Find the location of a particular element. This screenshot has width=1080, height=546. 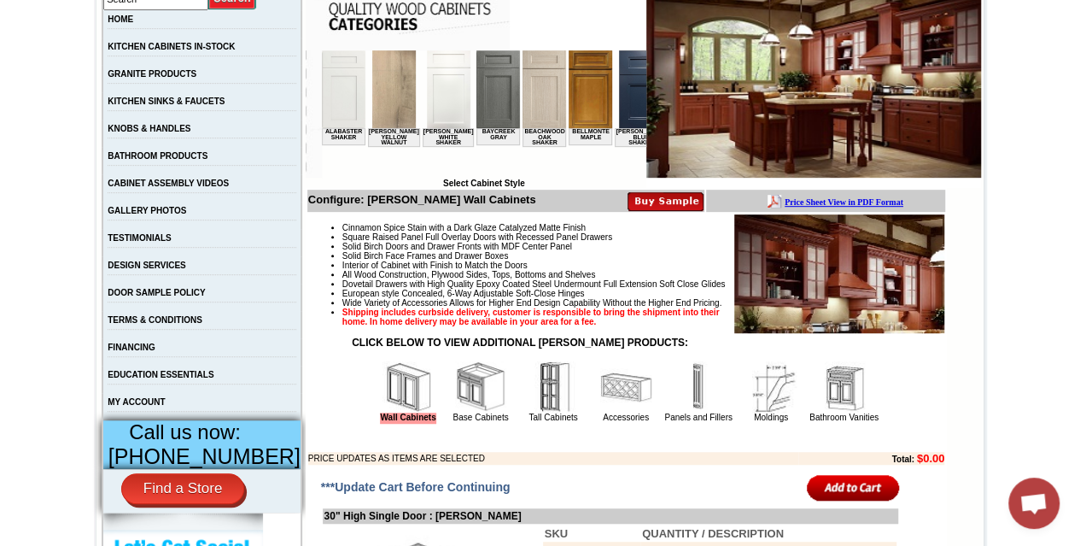

a: Panels and Fillers is located at coordinates (698, 417).